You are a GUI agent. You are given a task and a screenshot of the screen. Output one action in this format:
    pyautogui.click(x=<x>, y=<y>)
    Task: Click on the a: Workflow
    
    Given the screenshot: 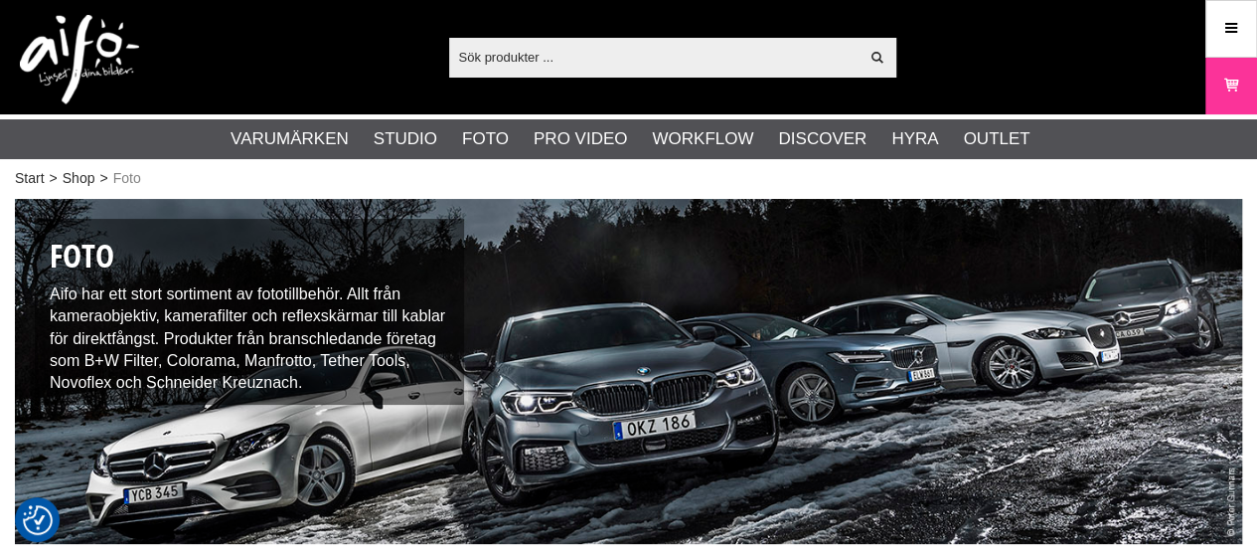 What is the action you would take?
    pyautogui.click(x=703, y=139)
    